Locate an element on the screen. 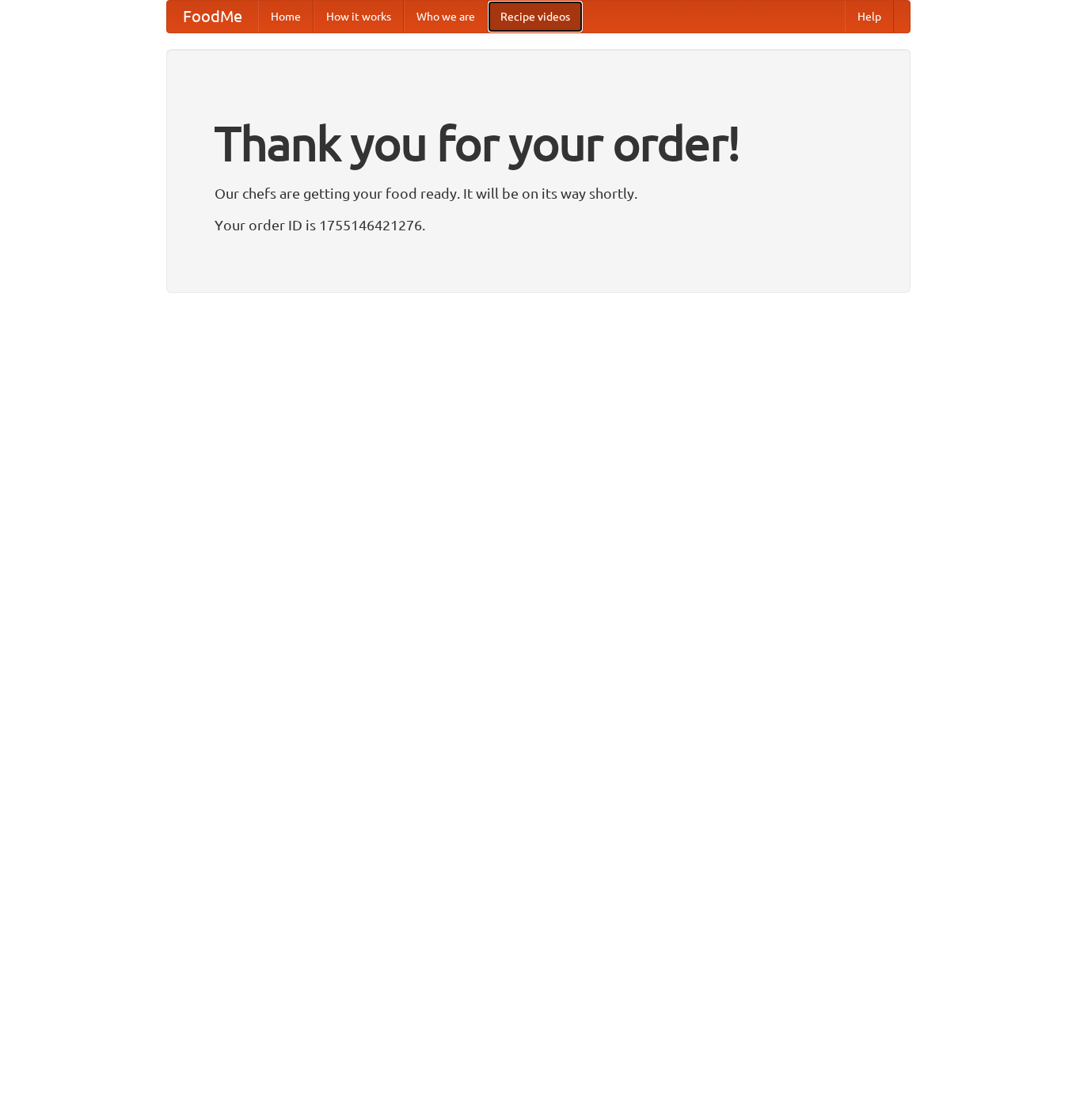 The width and height of the screenshot is (1076, 1120). a: FoodMe is located at coordinates (212, 17).